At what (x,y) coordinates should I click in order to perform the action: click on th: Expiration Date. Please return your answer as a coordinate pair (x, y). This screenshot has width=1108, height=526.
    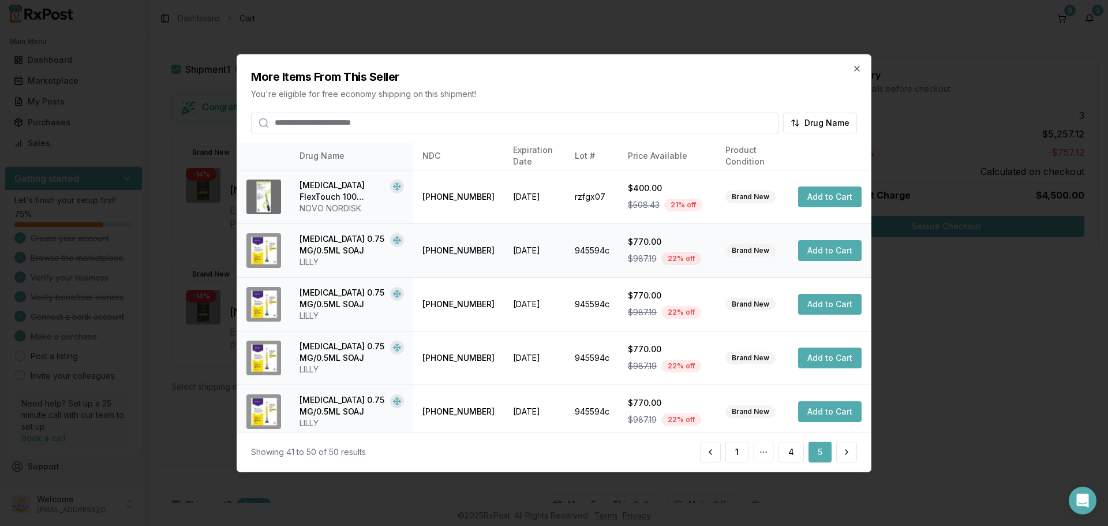
    Looking at the image, I should click on (534, 156).